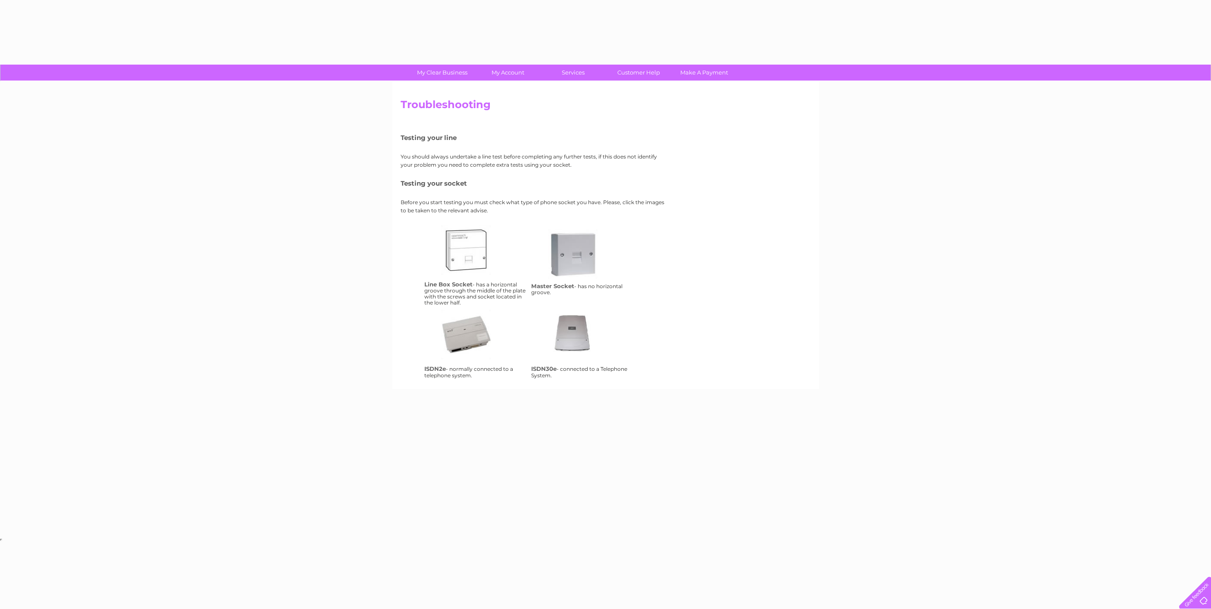  What do you see at coordinates (475, 344) in the screenshot?
I see `td: - normally connected to a telephone system.` at bounding box center [475, 344].